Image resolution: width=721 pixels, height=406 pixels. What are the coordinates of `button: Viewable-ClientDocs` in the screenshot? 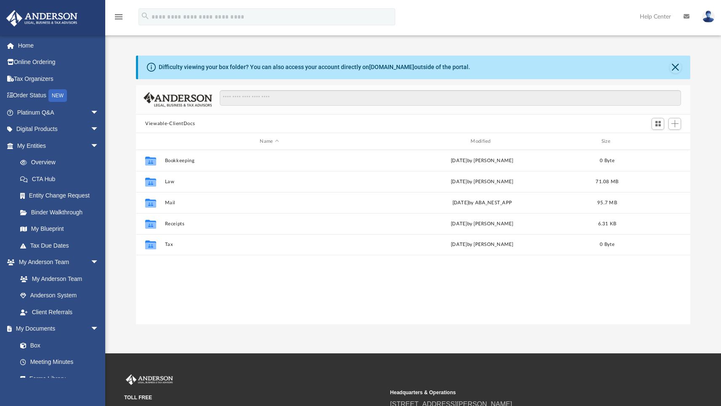 It's located at (170, 124).